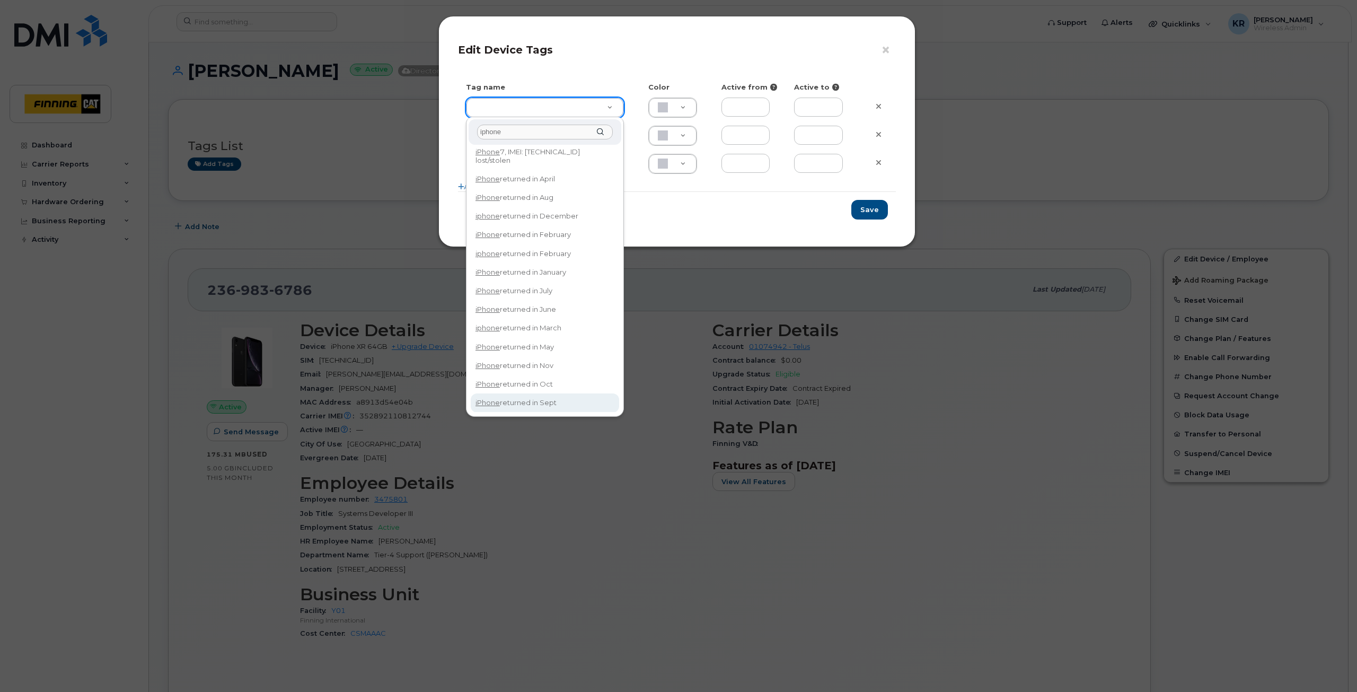 The height and width of the screenshot is (692, 1357). What do you see at coordinates (545, 402) in the screenshot?
I see `div: returned in Sept` at bounding box center [545, 402].